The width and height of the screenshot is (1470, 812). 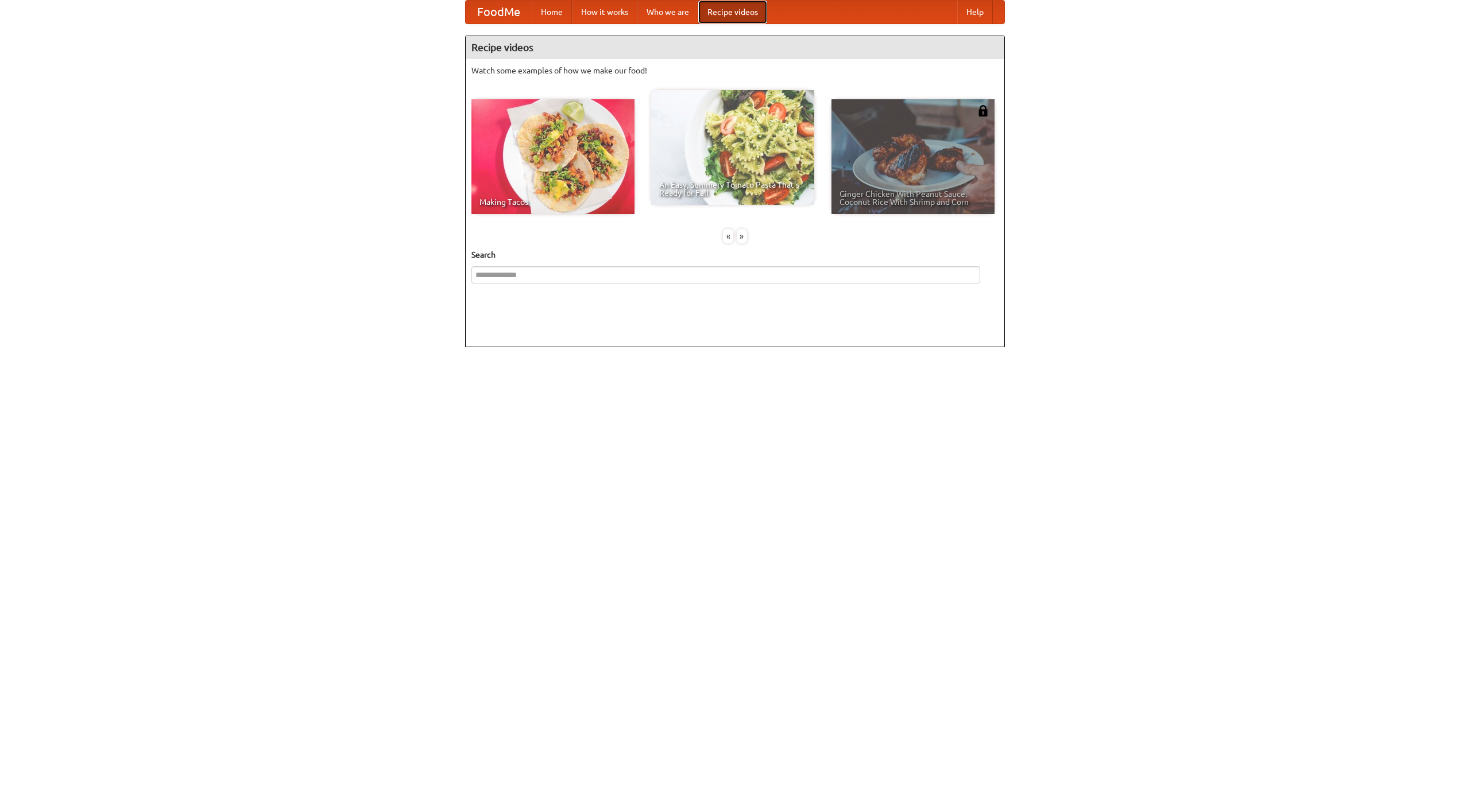 What do you see at coordinates (733, 12) in the screenshot?
I see `a: Recipe videos` at bounding box center [733, 12].